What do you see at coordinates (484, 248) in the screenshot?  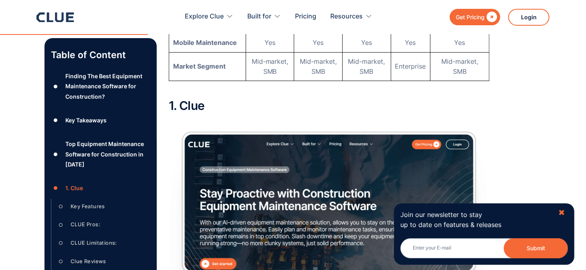 I see `input: Enter your E-mail` at bounding box center [484, 248].